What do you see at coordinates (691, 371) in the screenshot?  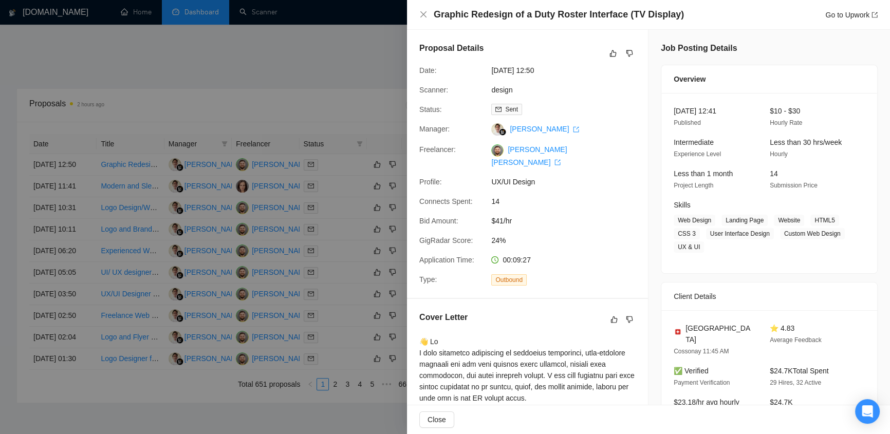 I see `span: ✅ Verified` at bounding box center [691, 371].